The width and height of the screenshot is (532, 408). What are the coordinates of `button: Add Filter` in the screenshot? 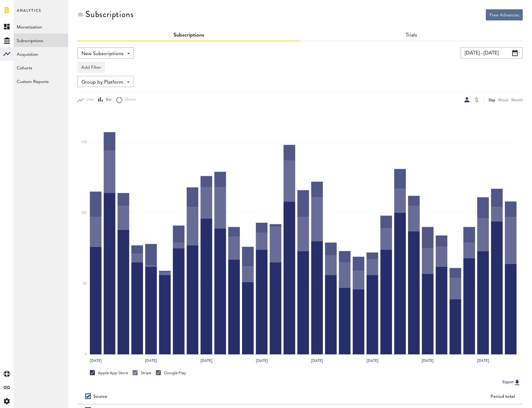 It's located at (91, 67).